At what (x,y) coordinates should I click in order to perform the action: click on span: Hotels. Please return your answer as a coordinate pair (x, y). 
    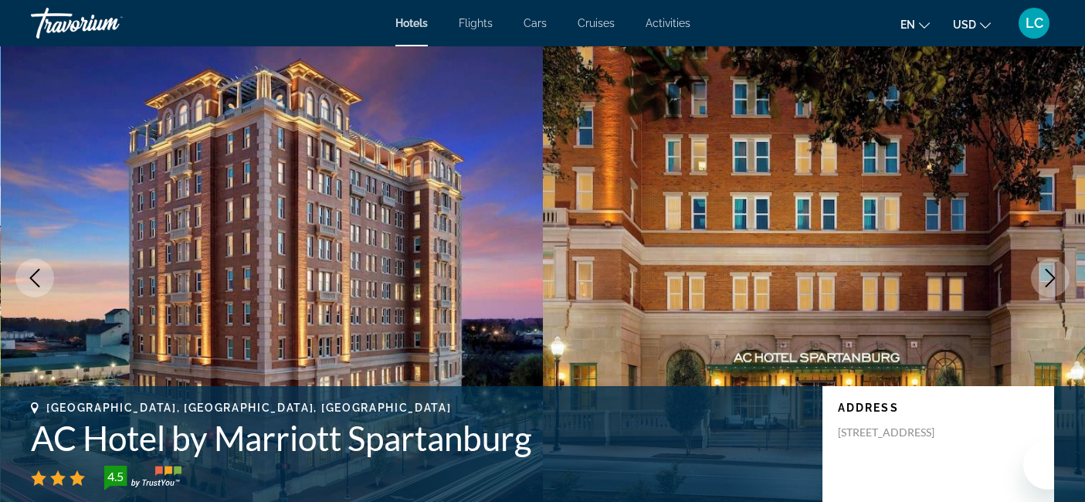
    Looking at the image, I should click on (411, 23).